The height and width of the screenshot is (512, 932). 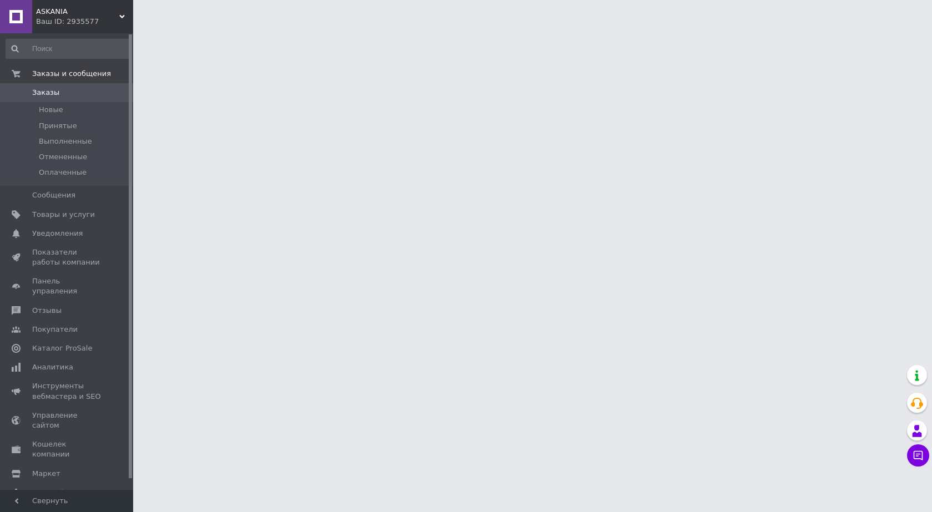 I want to click on span: Настройки, so click(x=52, y=493).